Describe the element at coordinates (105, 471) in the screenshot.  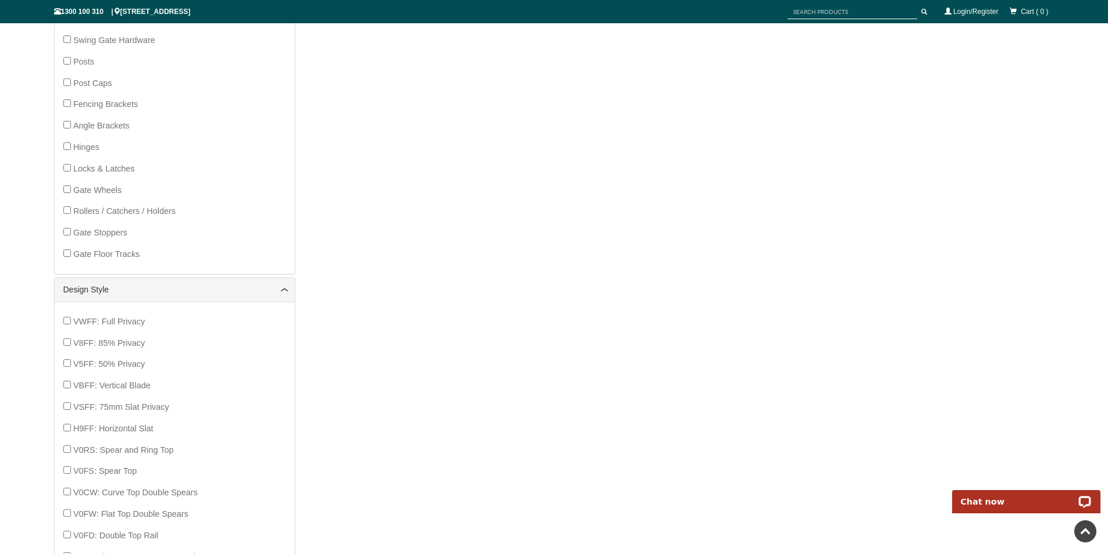
I see `span: V0FS: Spear Top` at that location.